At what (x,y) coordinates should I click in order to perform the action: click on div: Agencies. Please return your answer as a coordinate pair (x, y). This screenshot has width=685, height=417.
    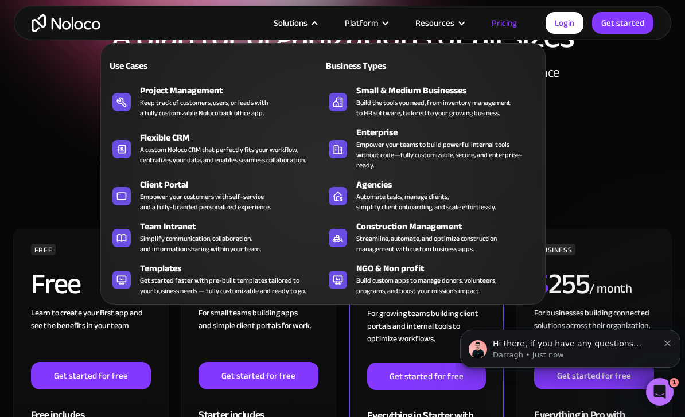
    Looking at the image, I should click on (450, 185).